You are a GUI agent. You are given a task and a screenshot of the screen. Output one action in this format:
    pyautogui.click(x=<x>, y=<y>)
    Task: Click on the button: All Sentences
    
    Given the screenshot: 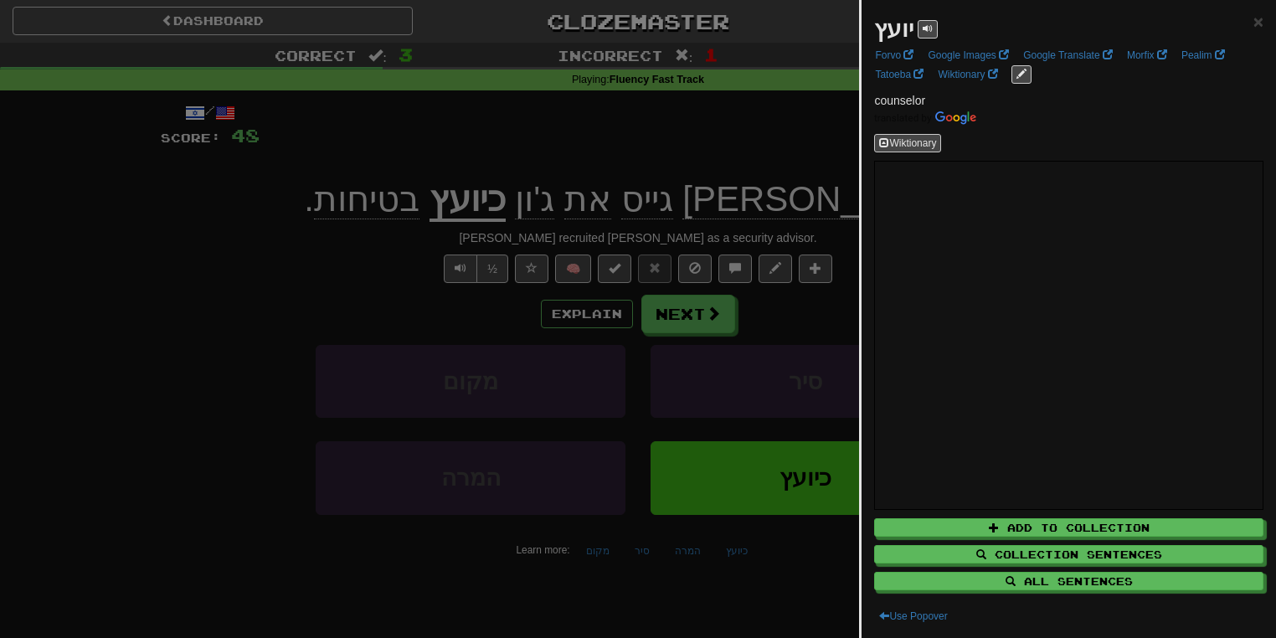 What is the action you would take?
    pyautogui.click(x=1069, y=581)
    